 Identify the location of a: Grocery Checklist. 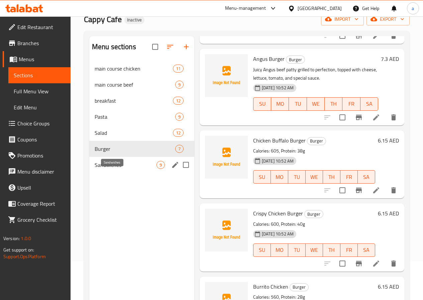
(36, 220).